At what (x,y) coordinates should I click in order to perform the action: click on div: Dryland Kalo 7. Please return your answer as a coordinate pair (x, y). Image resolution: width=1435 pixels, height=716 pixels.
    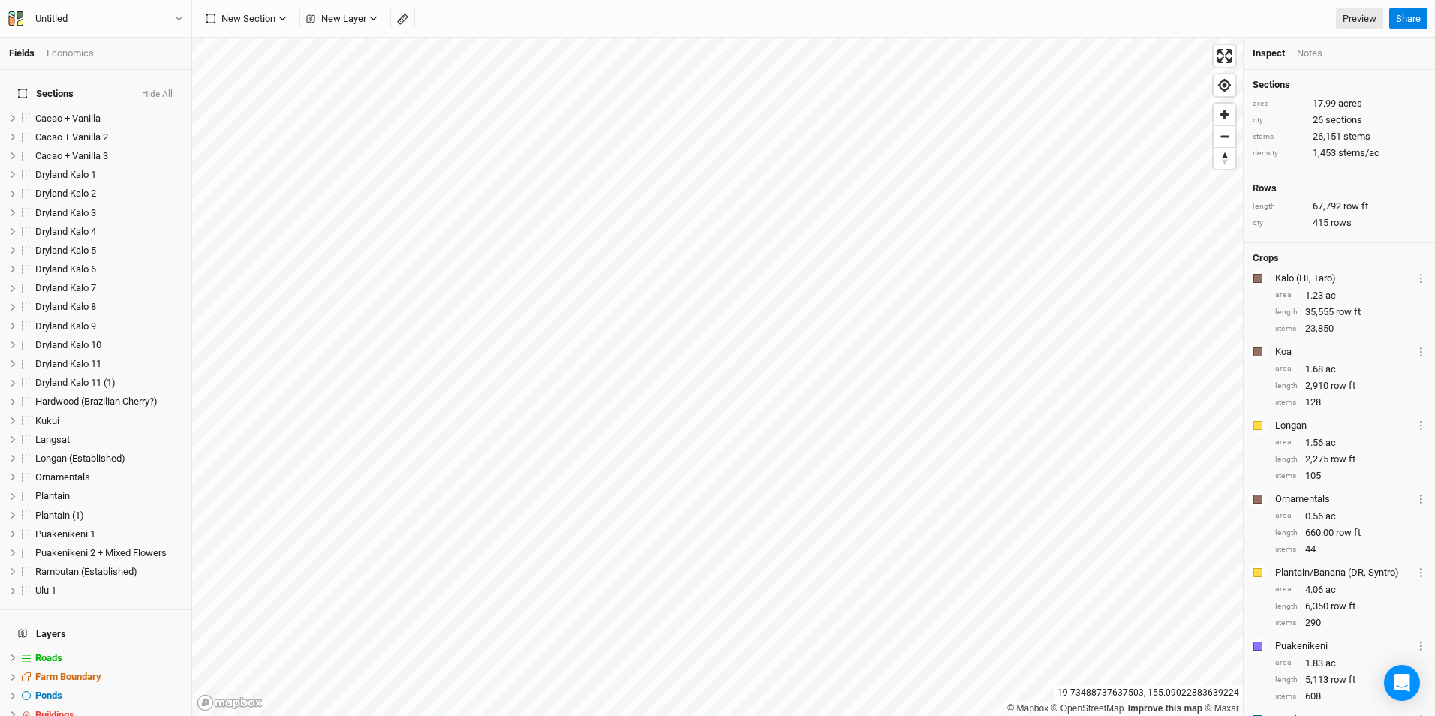
    Looking at the image, I should click on (109, 288).